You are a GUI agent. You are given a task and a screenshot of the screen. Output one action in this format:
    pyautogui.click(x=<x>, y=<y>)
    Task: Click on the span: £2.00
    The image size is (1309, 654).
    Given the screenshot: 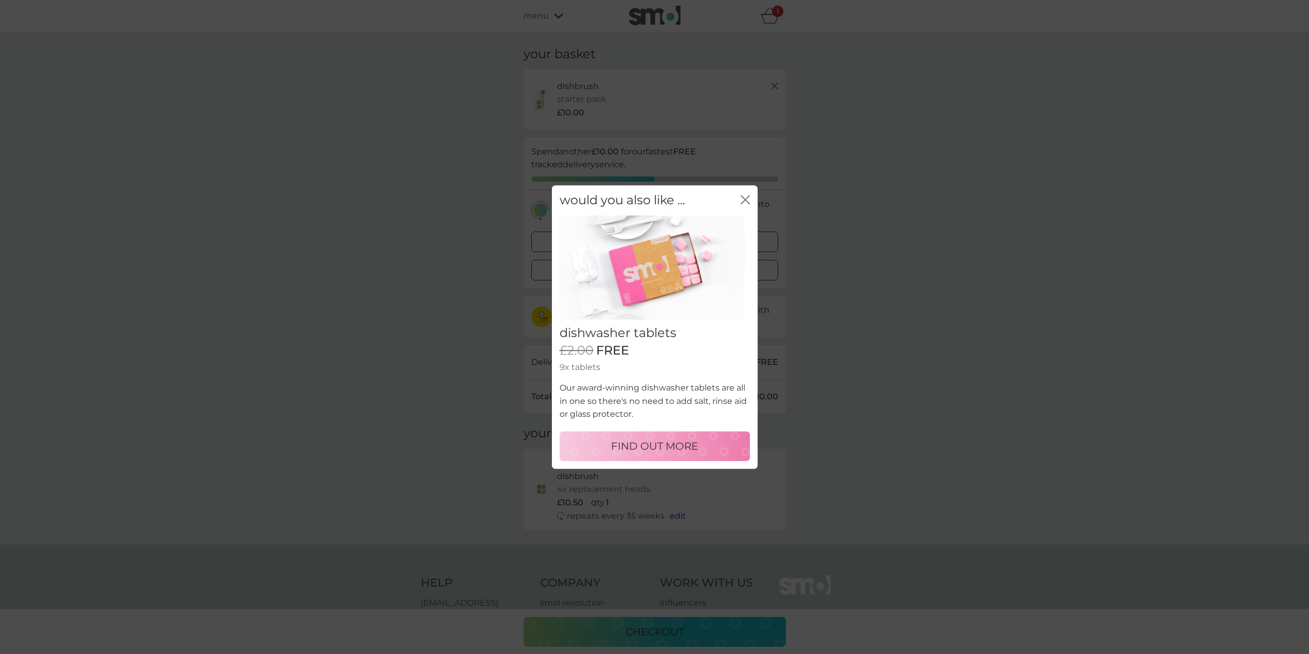 What is the action you would take?
    pyautogui.click(x=577, y=350)
    